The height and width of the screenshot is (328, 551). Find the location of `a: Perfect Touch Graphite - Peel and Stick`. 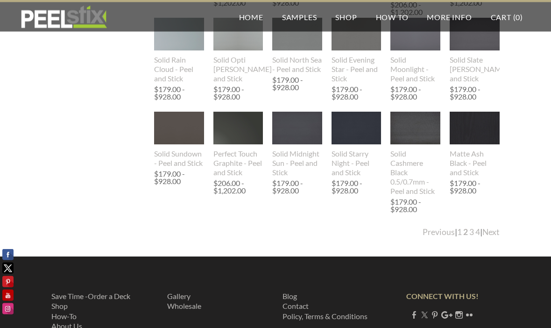

a: Perfect Touch Graphite - Peel and Stick is located at coordinates (238, 145).